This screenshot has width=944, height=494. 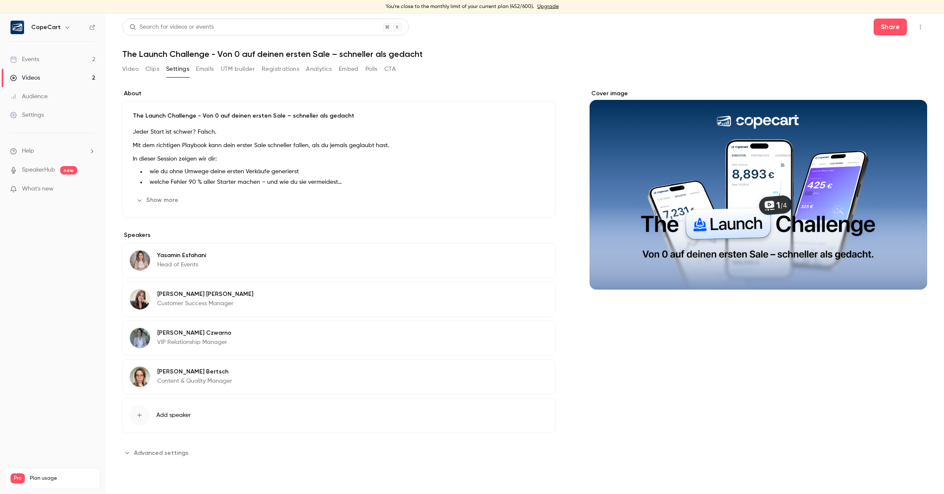 What do you see at coordinates (140, 260) in the screenshot?
I see `img: Yasamin Esfahani` at bounding box center [140, 260].